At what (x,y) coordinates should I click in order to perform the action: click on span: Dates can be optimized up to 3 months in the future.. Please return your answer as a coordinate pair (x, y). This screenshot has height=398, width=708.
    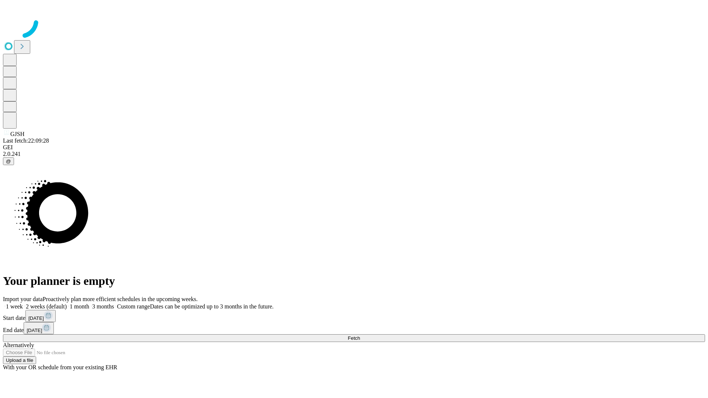
    Looking at the image, I should click on (212, 306).